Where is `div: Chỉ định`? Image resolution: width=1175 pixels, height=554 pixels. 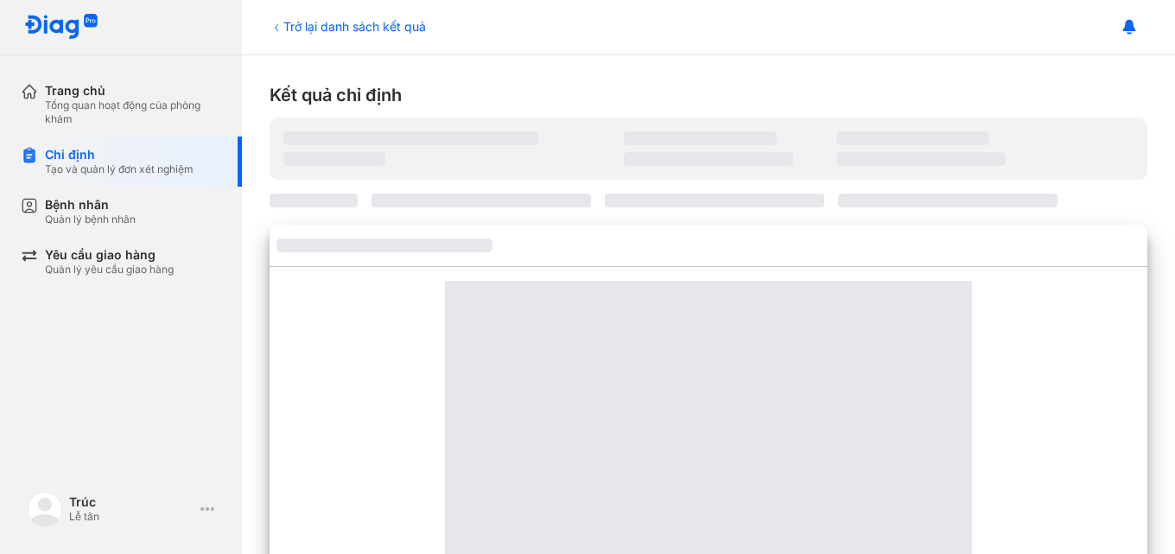 div: Chỉ định is located at coordinates (119, 155).